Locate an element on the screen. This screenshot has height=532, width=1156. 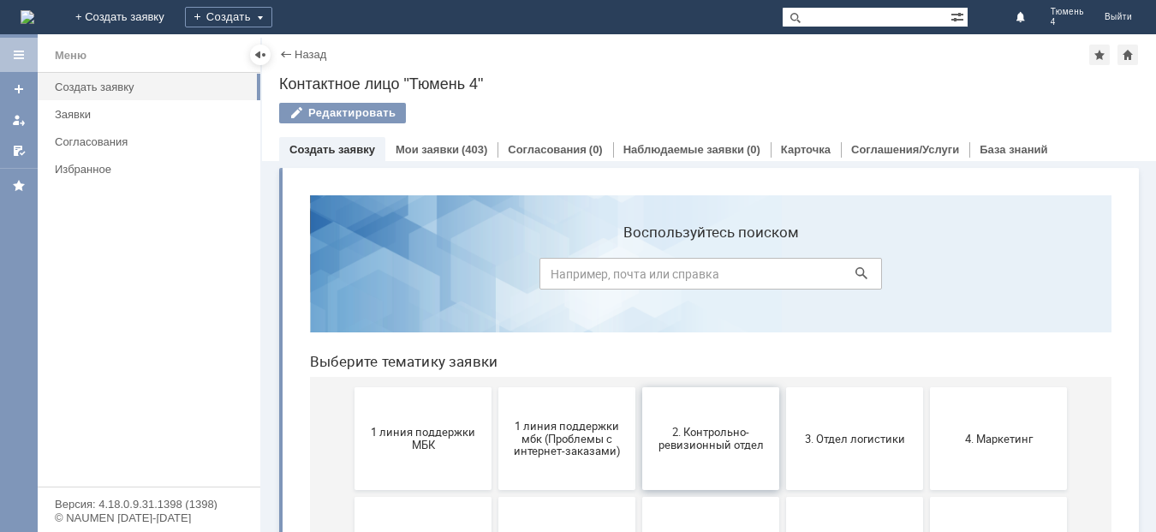
span: 1 линия поддержки мбк (Проблемы с интернет-заказами) is located at coordinates (271, 256).